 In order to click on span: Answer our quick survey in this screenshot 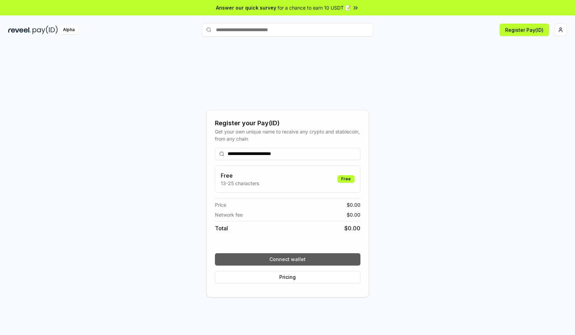, I will do `click(246, 8)`.